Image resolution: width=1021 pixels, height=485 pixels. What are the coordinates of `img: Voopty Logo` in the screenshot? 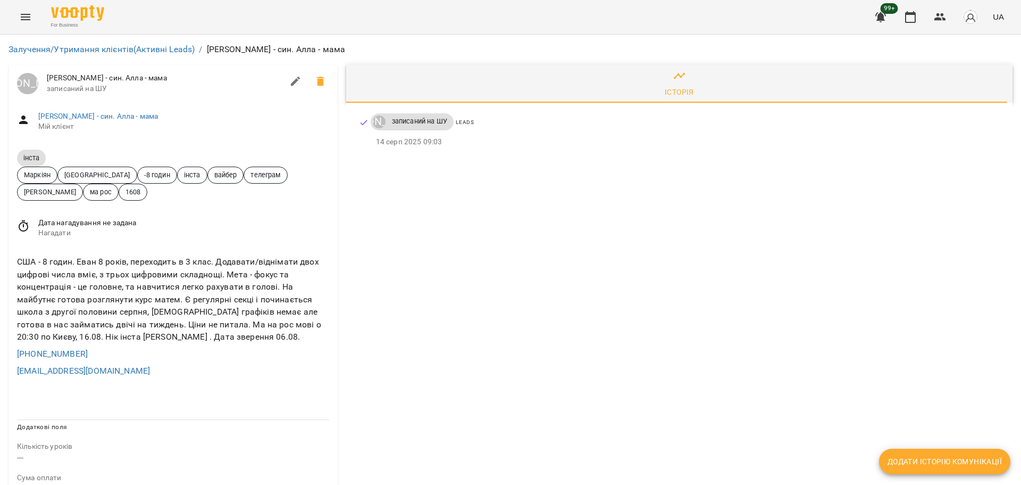 It's located at (78, 13).